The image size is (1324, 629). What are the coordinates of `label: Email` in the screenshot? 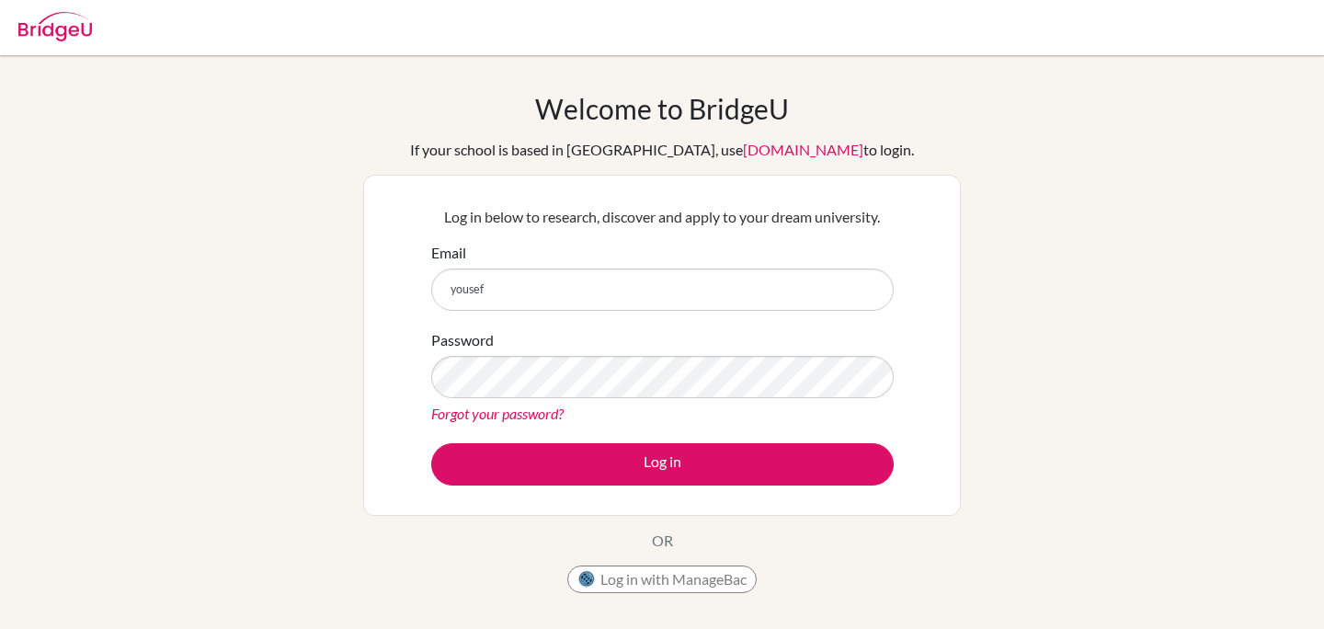 It's located at (449, 253).